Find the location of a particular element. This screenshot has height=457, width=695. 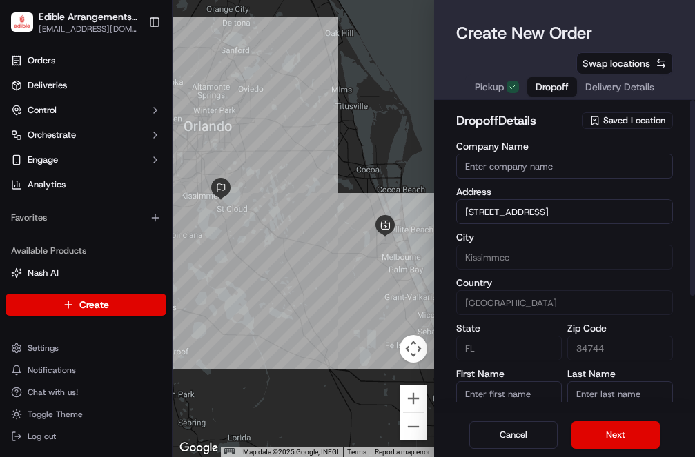

button: Engage is located at coordinates (86, 160).